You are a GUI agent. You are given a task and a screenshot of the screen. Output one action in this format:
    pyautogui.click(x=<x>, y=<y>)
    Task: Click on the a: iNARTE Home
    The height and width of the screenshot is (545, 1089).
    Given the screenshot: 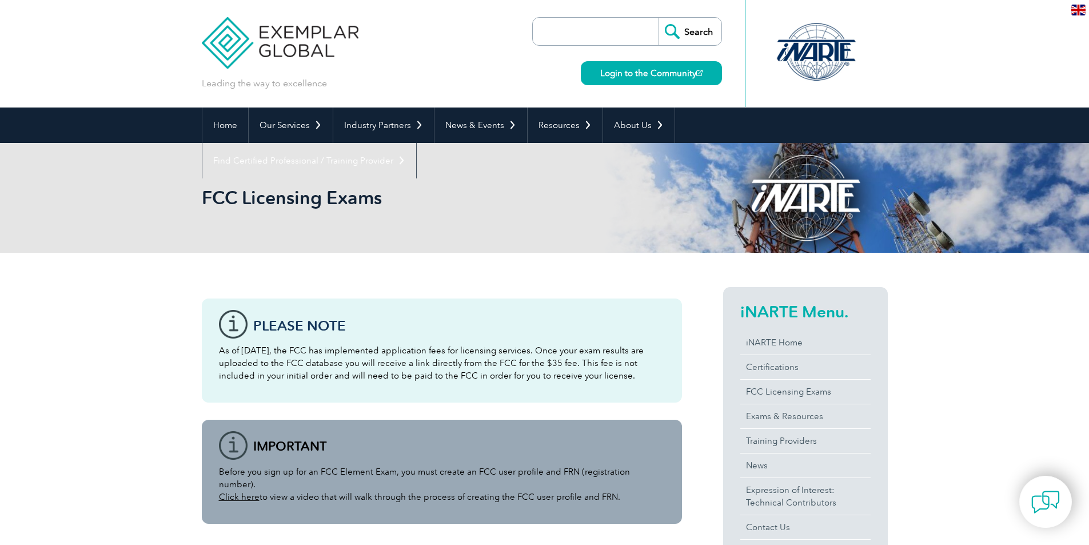 What is the action you would take?
    pyautogui.click(x=805, y=342)
    